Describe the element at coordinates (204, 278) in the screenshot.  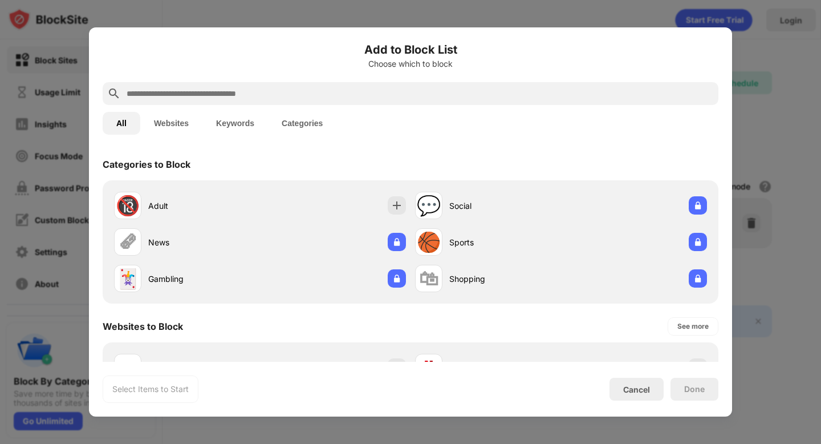
I see `div: Gambling` at that location.